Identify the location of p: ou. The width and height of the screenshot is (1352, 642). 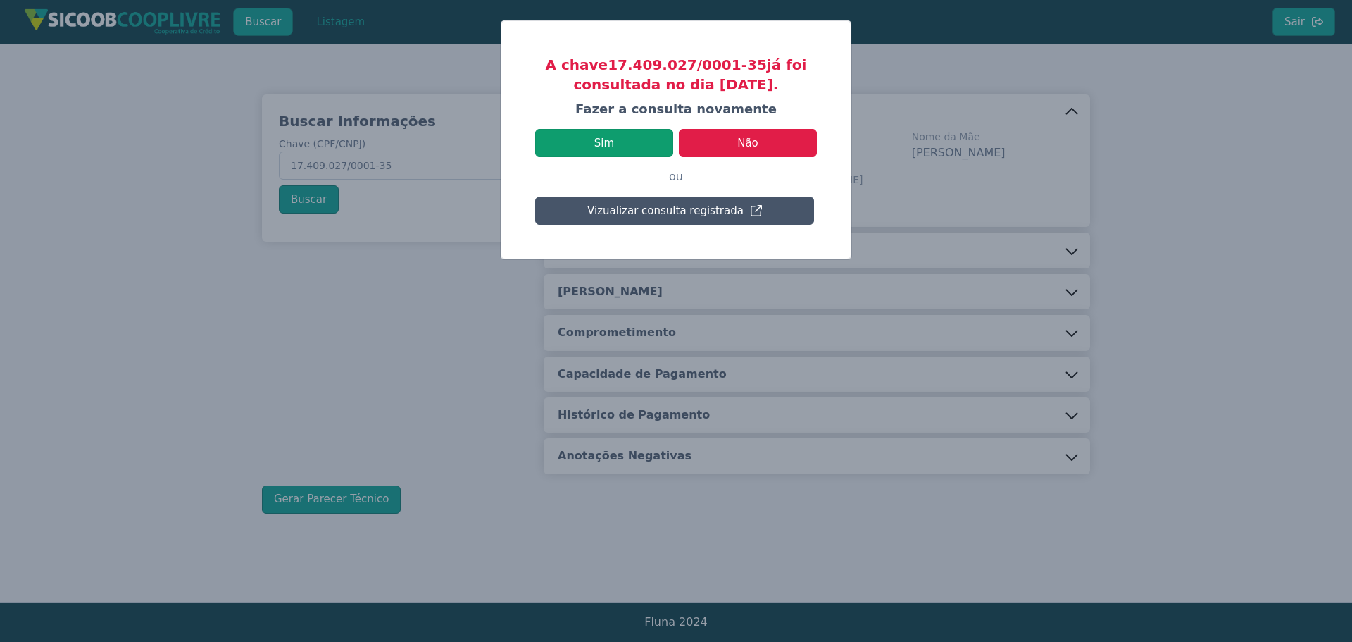
(676, 177).